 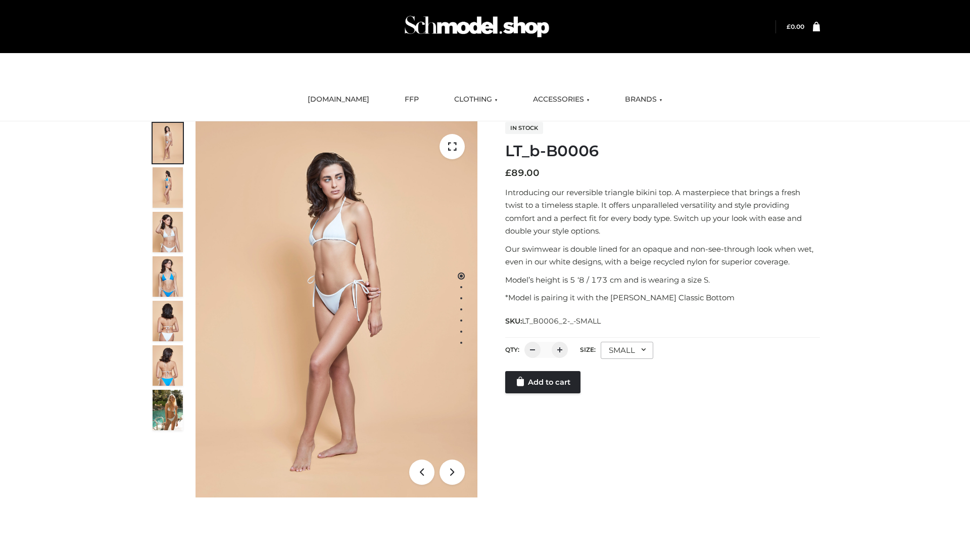 What do you see at coordinates (168, 365) in the screenshot?
I see `img: ArielClassicBikiniTop_CloudNine_AzureSky_OW114ECO_8-scaled.jpg` at bounding box center [168, 365].